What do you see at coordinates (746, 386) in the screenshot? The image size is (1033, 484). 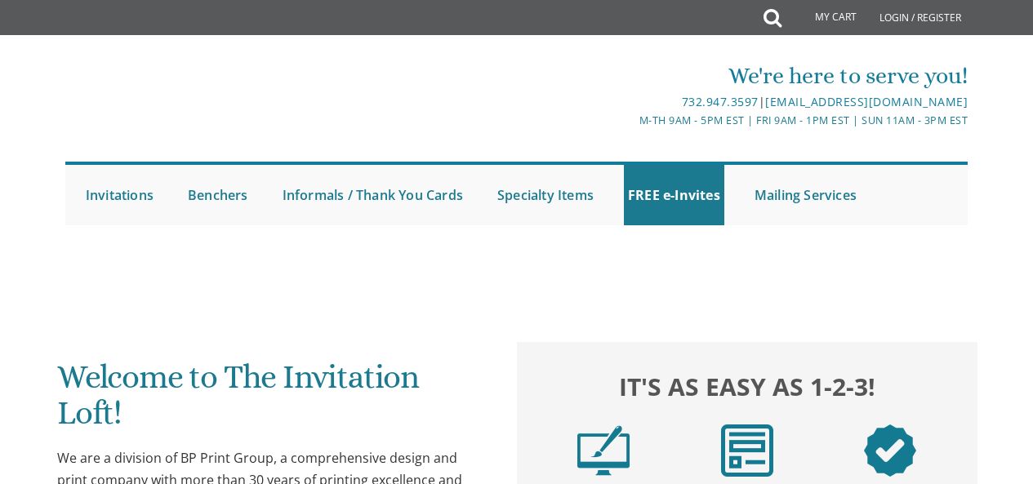 I see `h2: It's as easy as 1-2-3!` at bounding box center [746, 386].